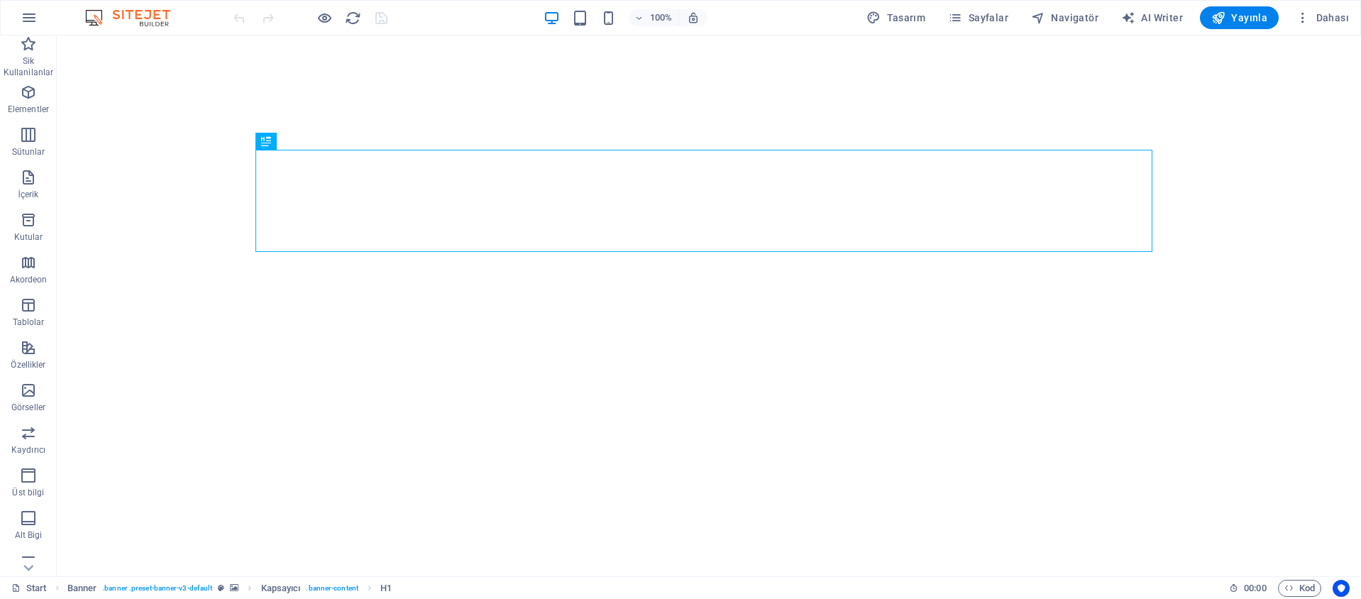  Describe the element at coordinates (28, 237) in the screenshot. I see `p: Kutular` at that location.